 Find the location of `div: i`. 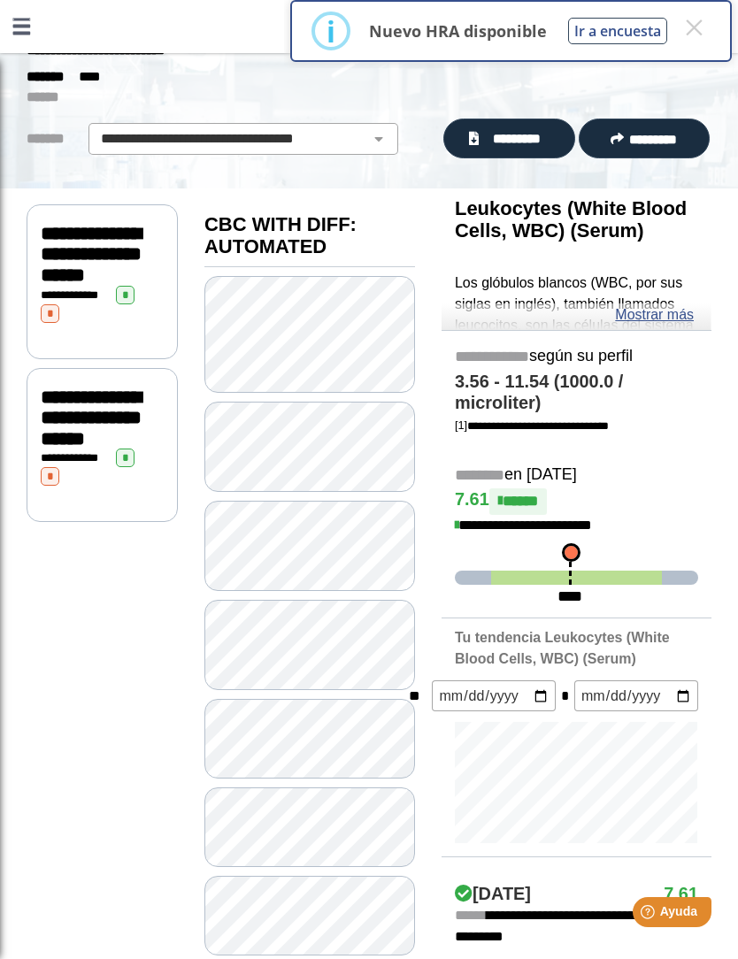

div: i is located at coordinates (331, 31).